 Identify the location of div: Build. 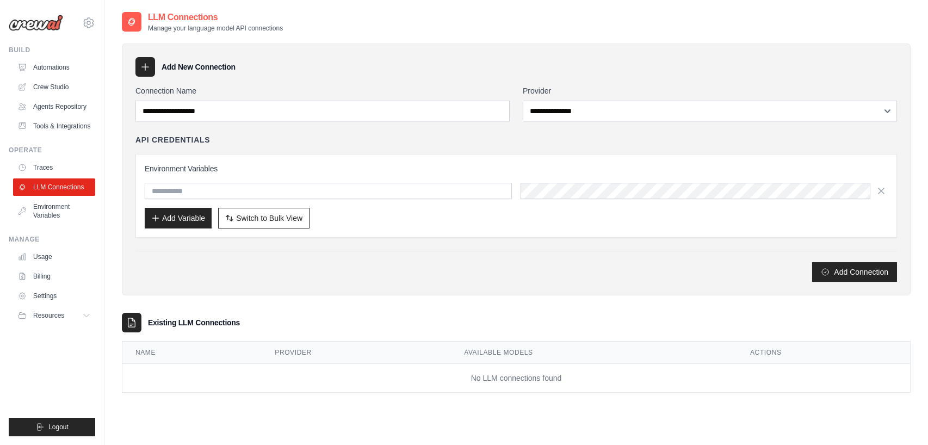
(52, 50).